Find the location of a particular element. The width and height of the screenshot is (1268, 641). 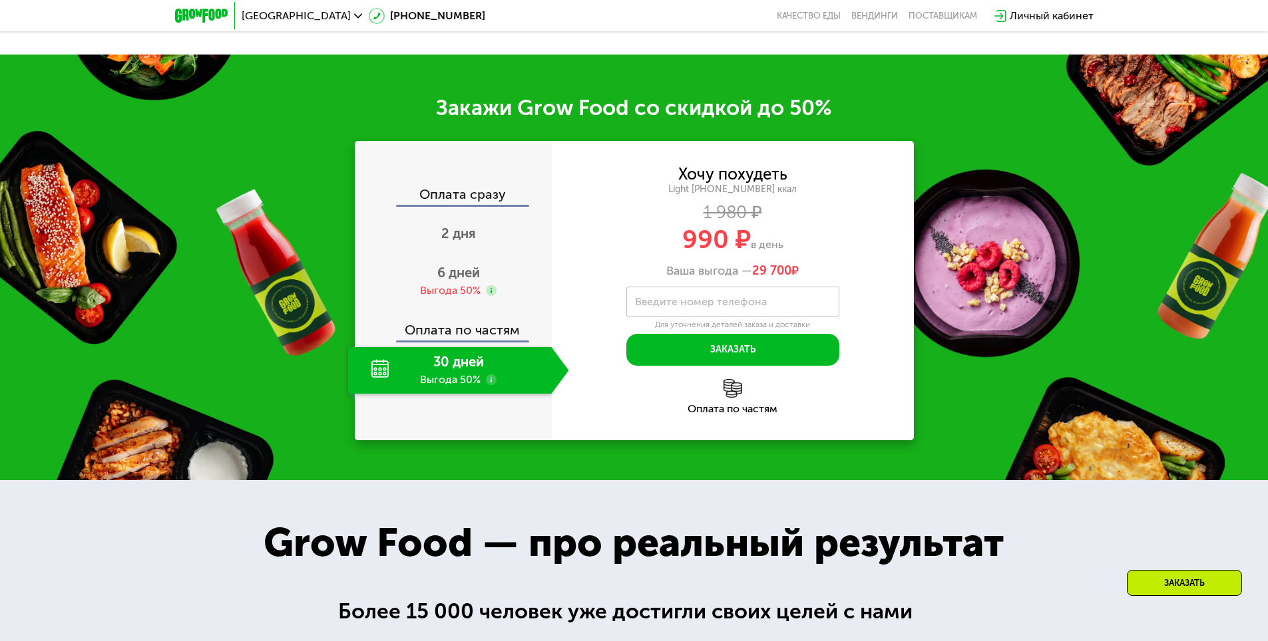

div: Grow Food — про реальный результат is located at coordinates (633, 543).